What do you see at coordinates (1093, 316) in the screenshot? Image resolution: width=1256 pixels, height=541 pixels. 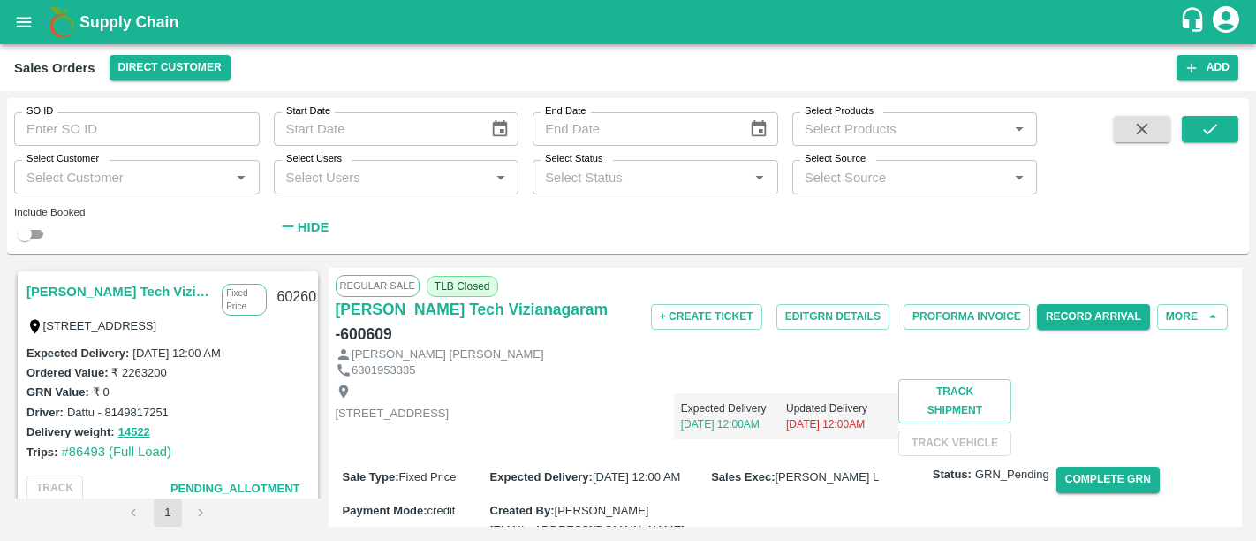 I see `button: Record Arrival` at bounding box center [1093, 316].